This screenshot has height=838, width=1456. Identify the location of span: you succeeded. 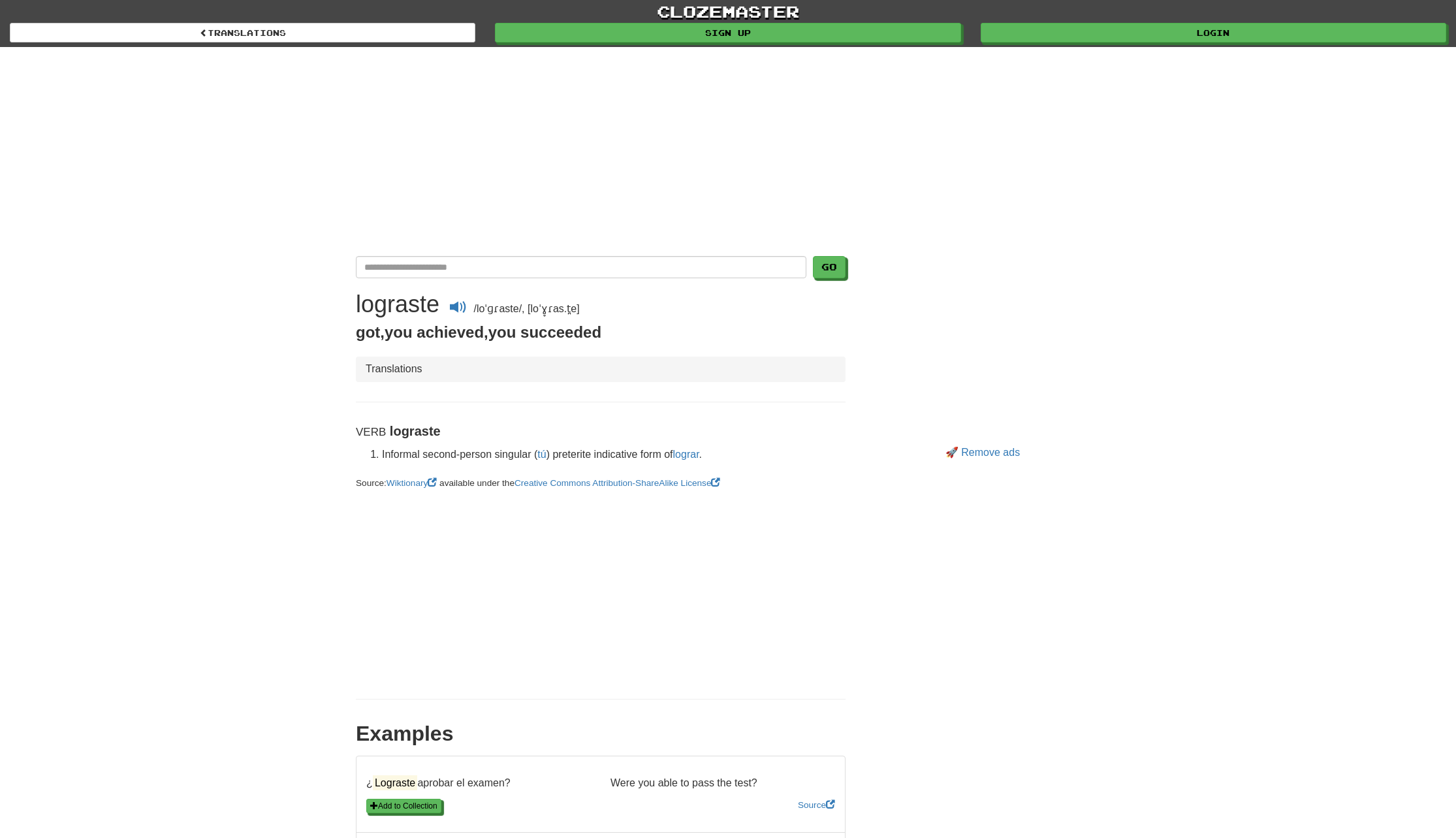
(545, 331).